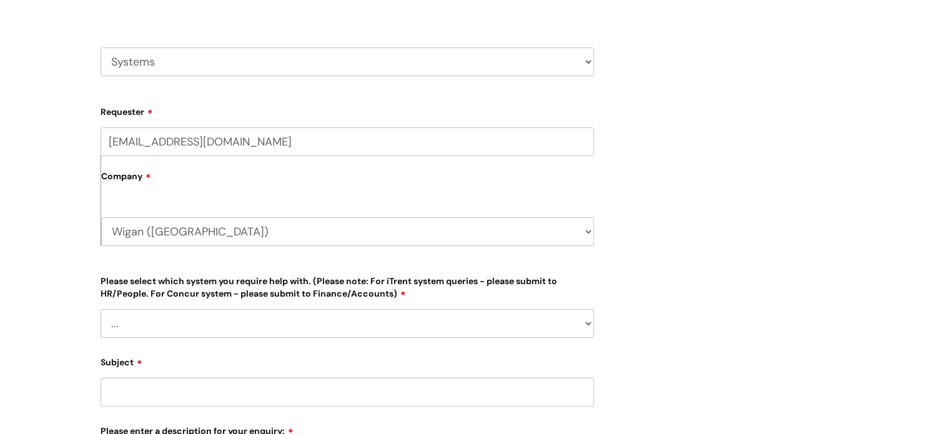  Describe the element at coordinates (347, 286) in the screenshot. I see `label: Please select which system you require help with. (Please note: For iTrent system queries - pleas...` at that location.